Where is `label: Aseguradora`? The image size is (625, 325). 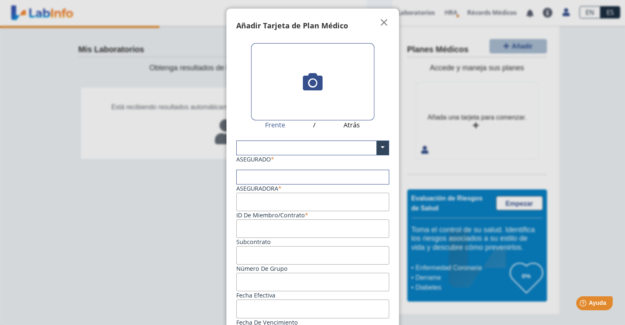 label: Aseguradora is located at coordinates (259, 188).